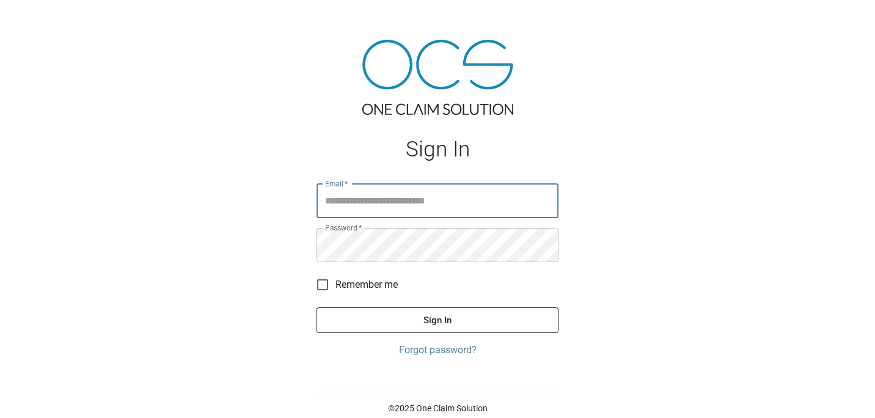  What do you see at coordinates (437, 408) in the screenshot?
I see `p: © 2025 One Claim Solution` at bounding box center [437, 408].